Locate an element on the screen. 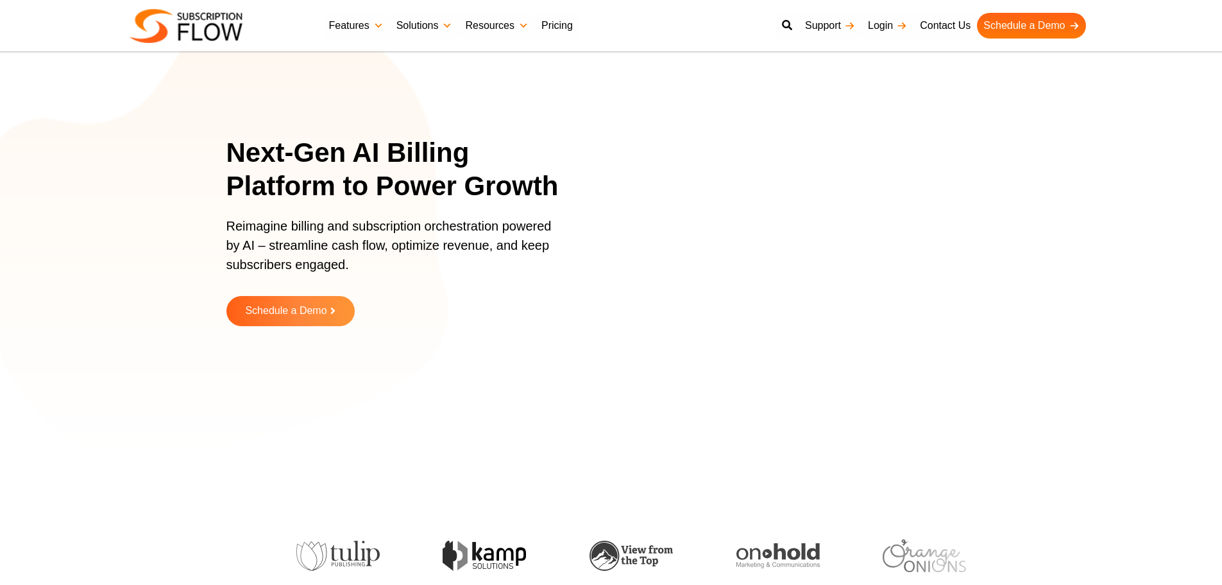 This screenshot has width=1222, height=585. a: Solutions is located at coordinates (425, 26).